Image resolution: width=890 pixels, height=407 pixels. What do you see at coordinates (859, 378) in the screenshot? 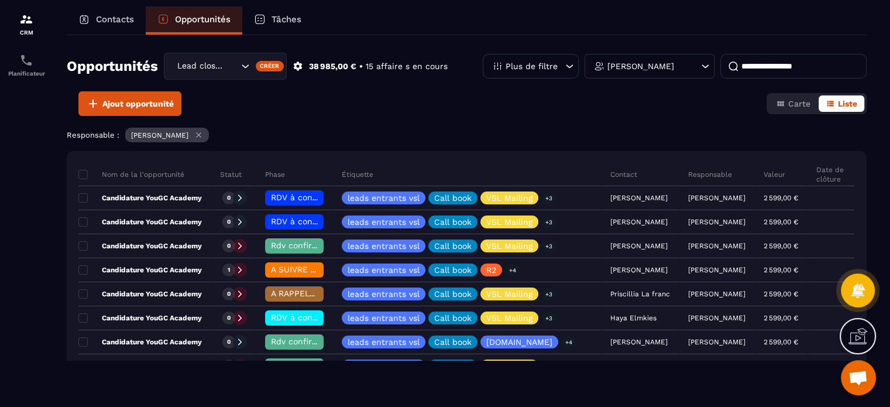
I see `div: Ouvrir le chat` at bounding box center [859, 378].